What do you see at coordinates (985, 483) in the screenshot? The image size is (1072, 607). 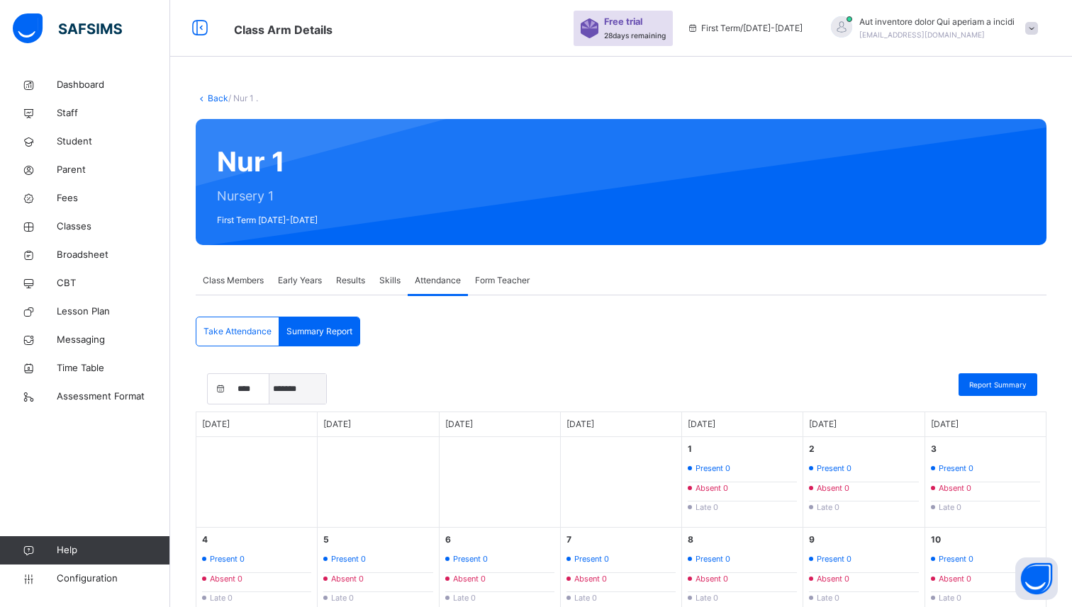 I see `div: Events for day 3` at bounding box center [985, 483].